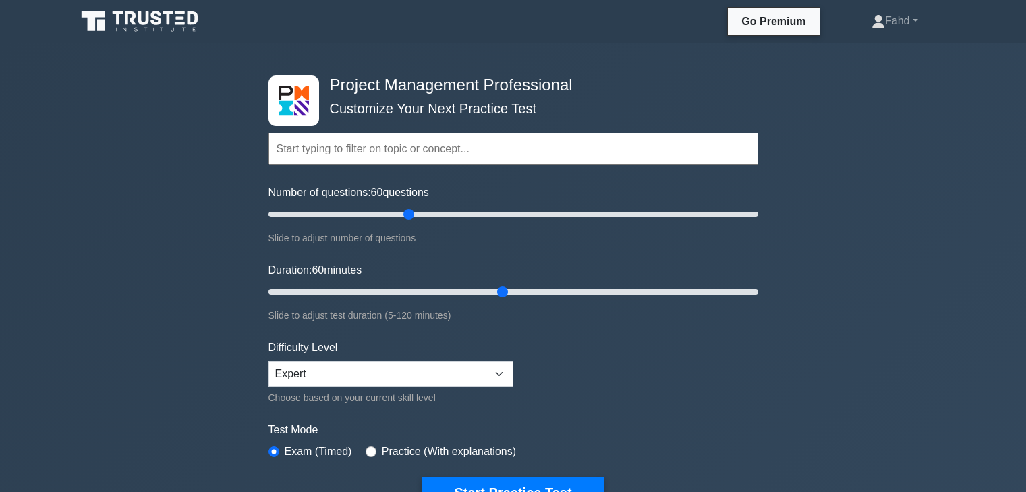 Image resolution: width=1026 pixels, height=492 pixels. I want to click on label: Practice (With explanations), so click(449, 452).